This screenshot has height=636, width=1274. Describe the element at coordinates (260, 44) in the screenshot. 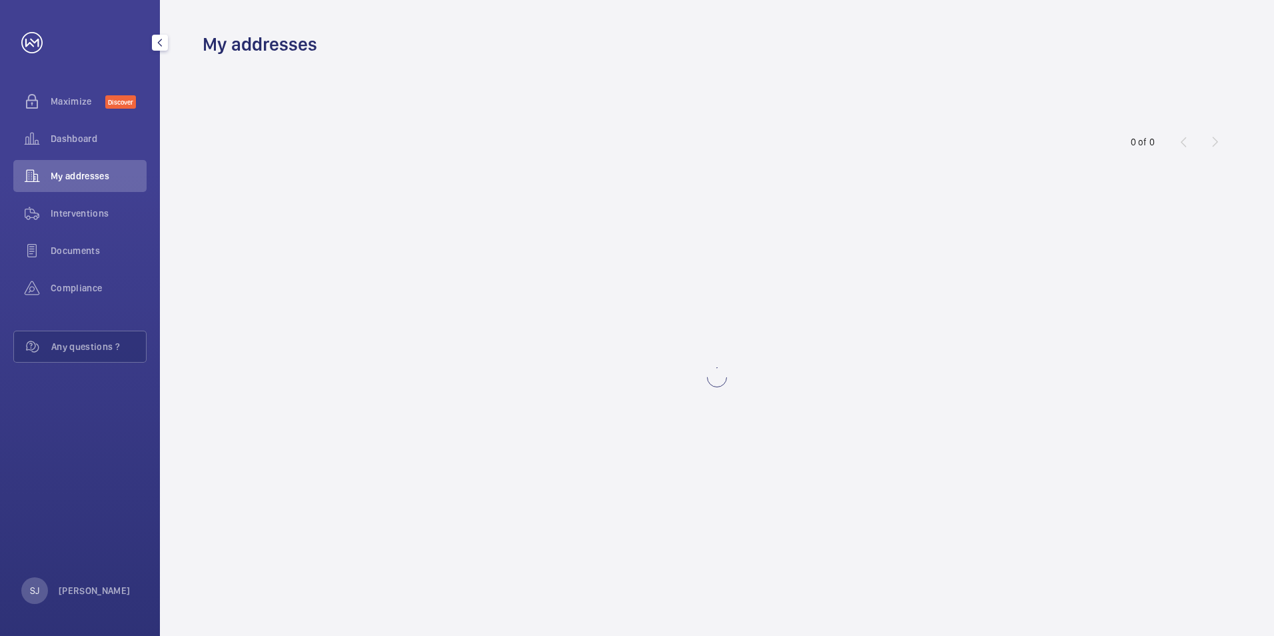

I see `h1: My addresses` at that location.